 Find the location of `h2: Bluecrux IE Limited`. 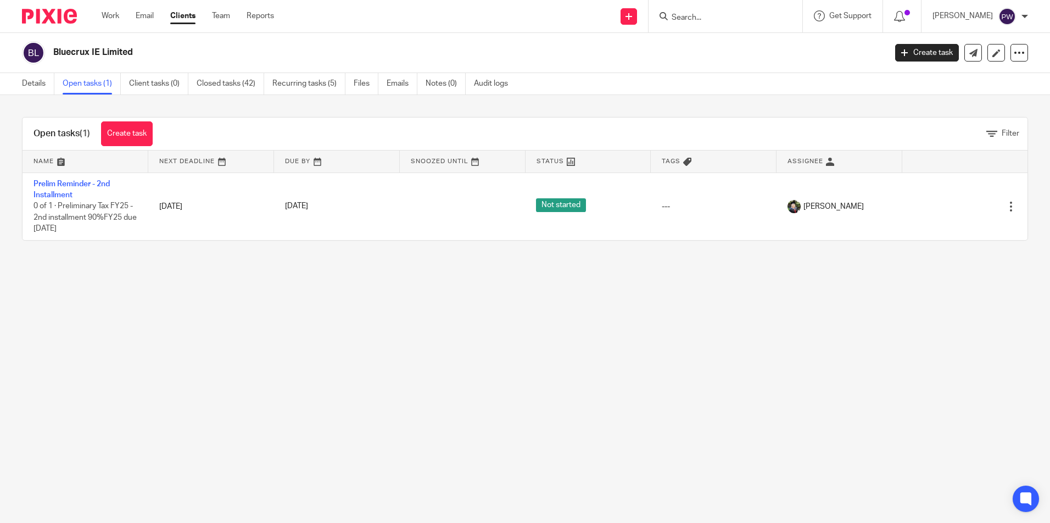

h2: Bluecrux IE Limited is located at coordinates (383, 52).